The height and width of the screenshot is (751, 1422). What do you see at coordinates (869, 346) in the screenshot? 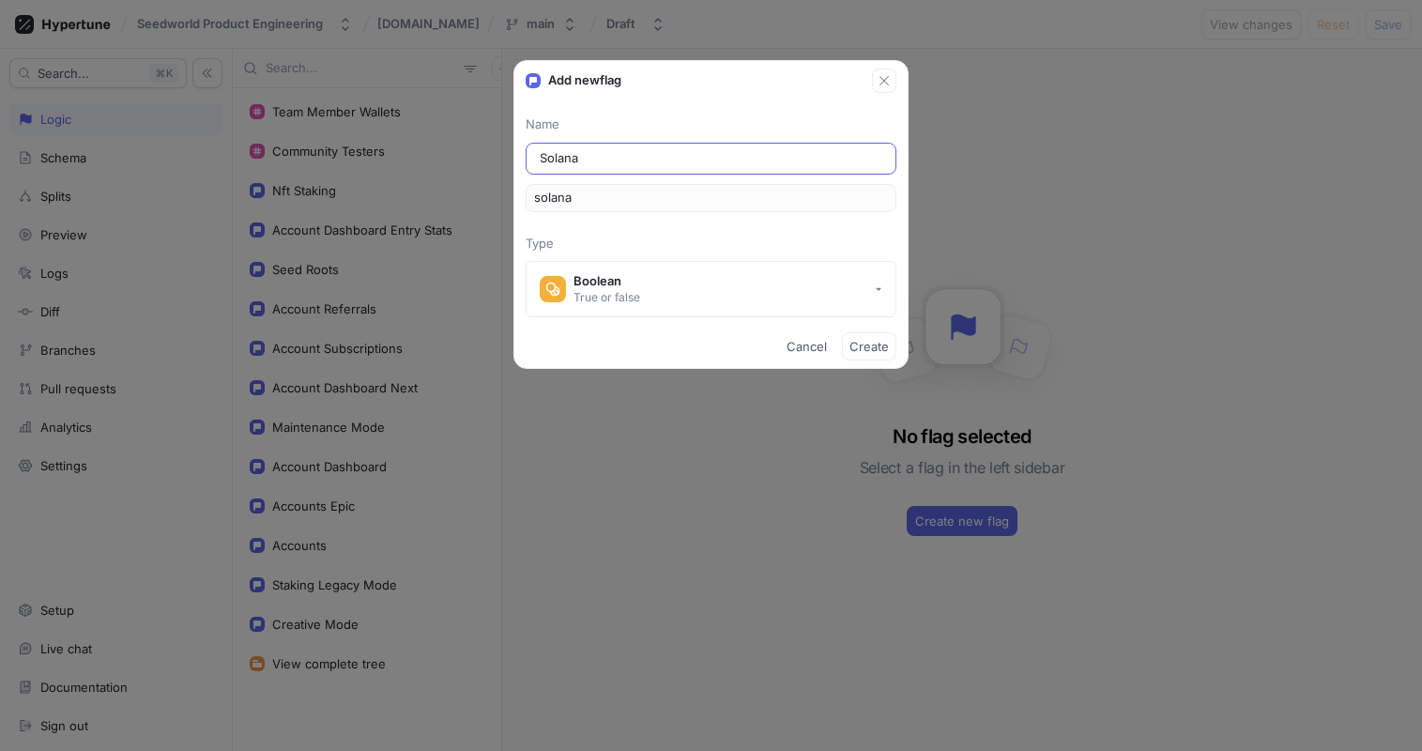
I see `button: Create` at bounding box center [869, 346].